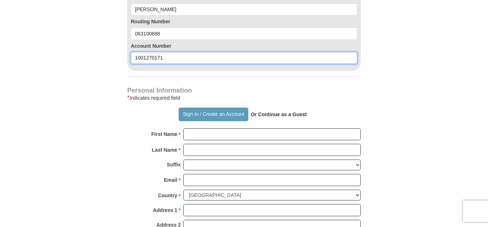 Image resolution: width=488 pixels, height=227 pixels. What do you see at coordinates (244, 98) in the screenshot?
I see `div: Indicates required field` at bounding box center [244, 98].